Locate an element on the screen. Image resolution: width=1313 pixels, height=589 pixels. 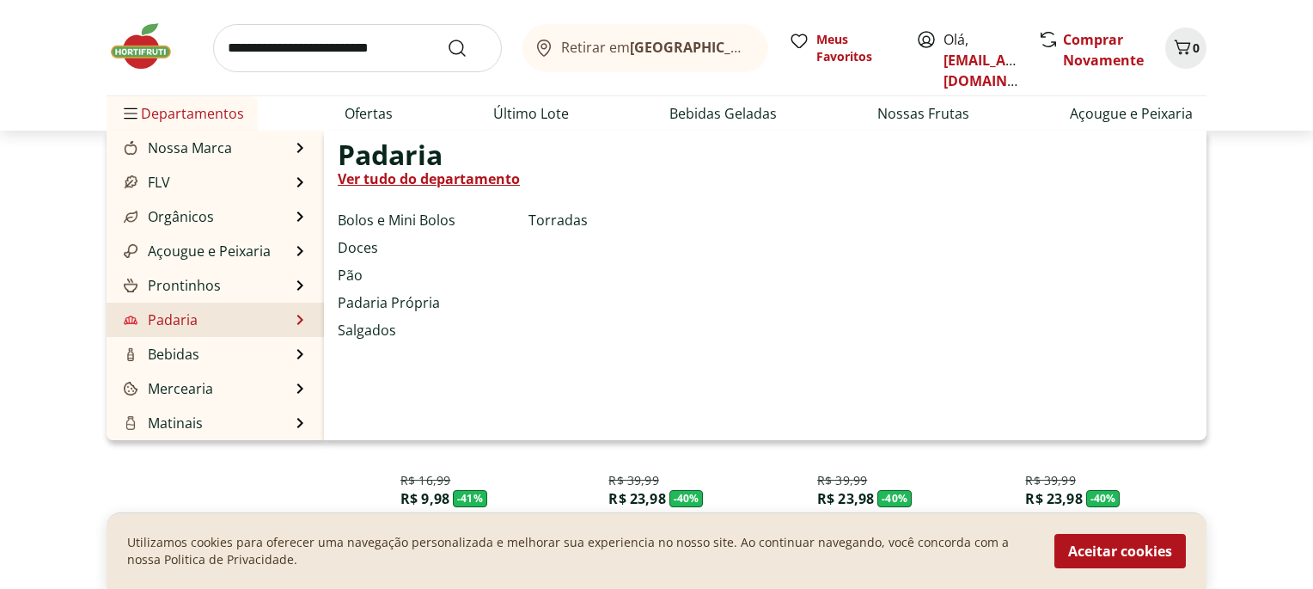
img: Padaria is located at coordinates (131, 320).